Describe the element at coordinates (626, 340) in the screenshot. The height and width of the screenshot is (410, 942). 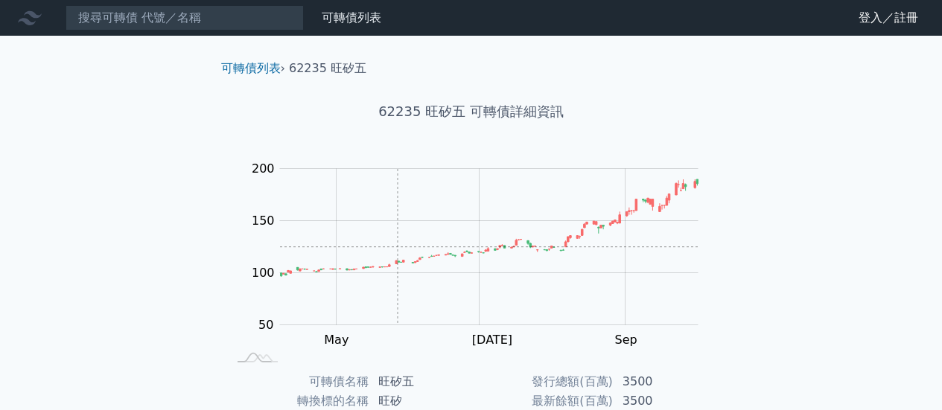
I see `tspan: Sep` at that location.